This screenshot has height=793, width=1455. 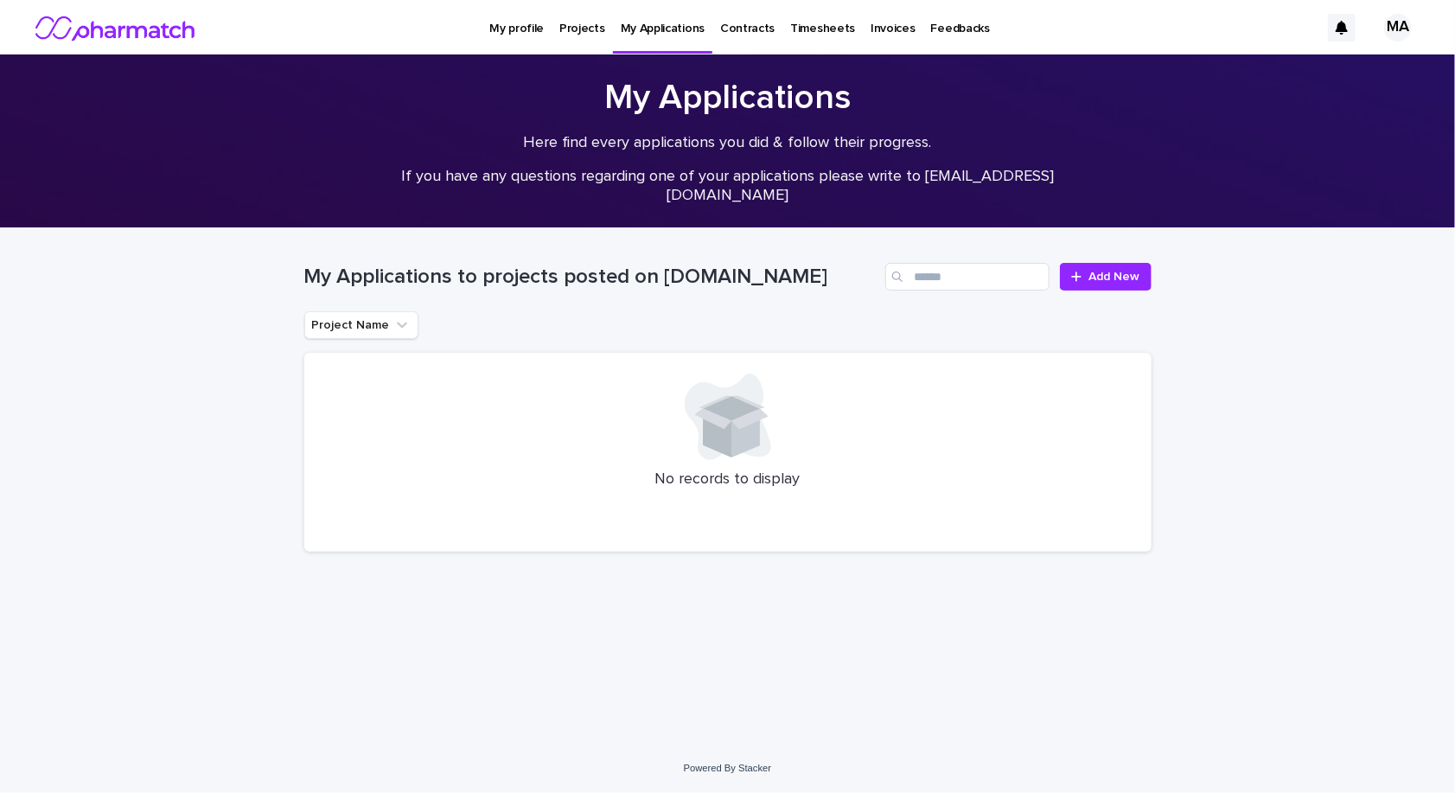 I want to click on img: nMxkRIEURaCxZB0ULbfH, so click(x=116, y=28).